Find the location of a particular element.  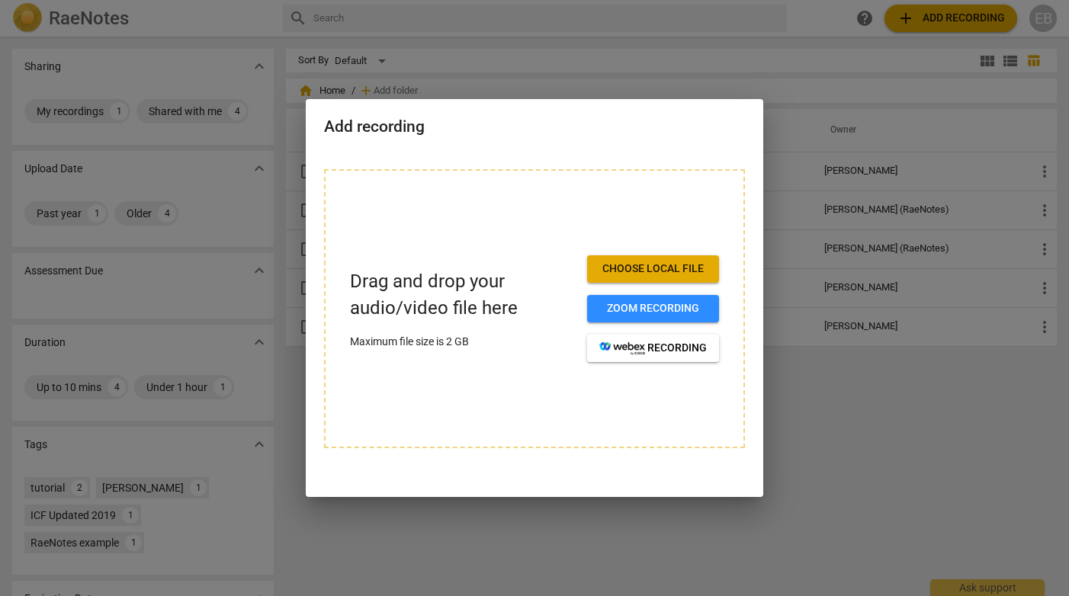

span: recording is located at coordinates (653, 348).